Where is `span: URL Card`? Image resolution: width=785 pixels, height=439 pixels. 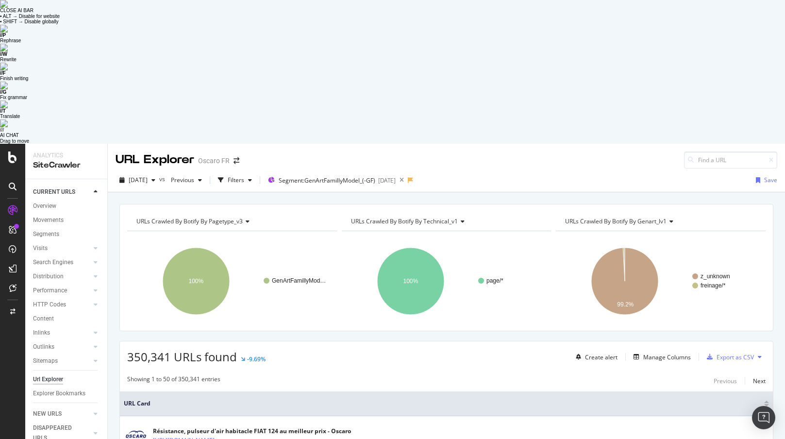
span: URL Card is located at coordinates (443, 404).